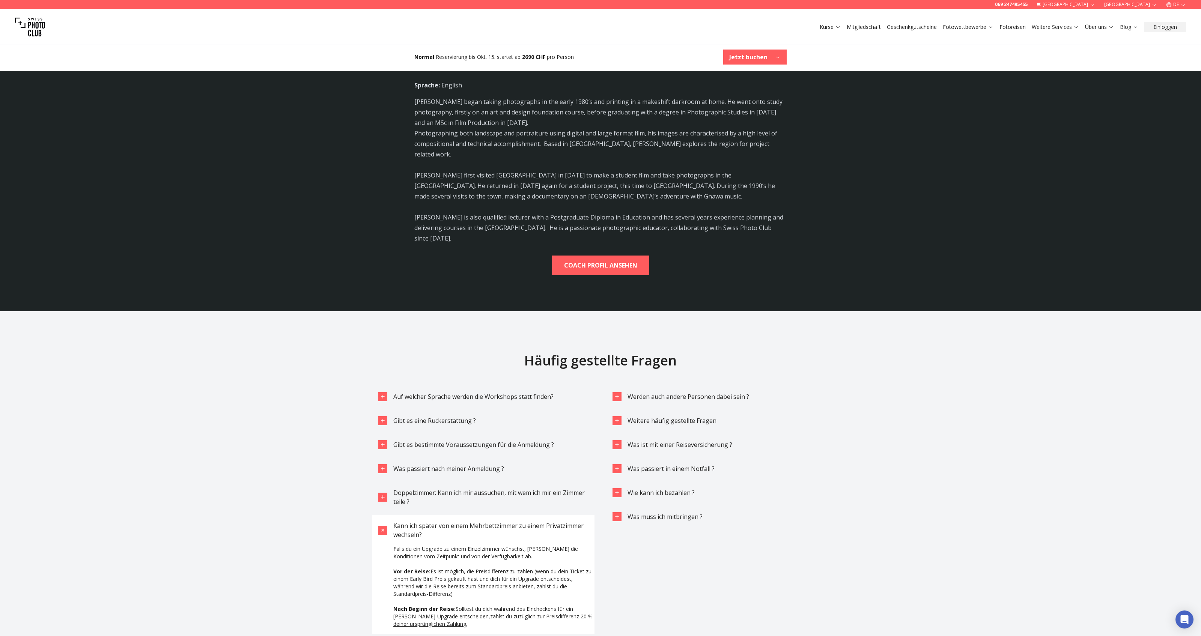  Describe the element at coordinates (561, 57) in the screenshot. I see `span: pro Person` at that location.